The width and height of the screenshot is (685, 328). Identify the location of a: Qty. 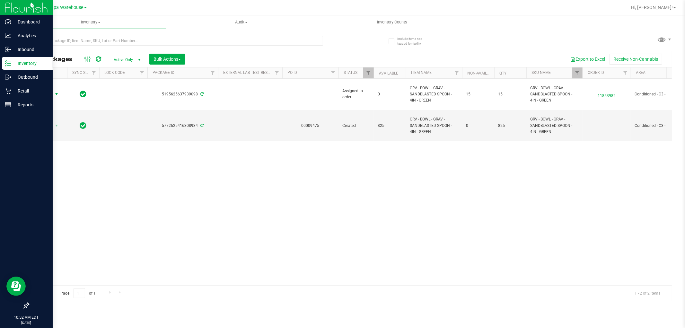
(503, 73).